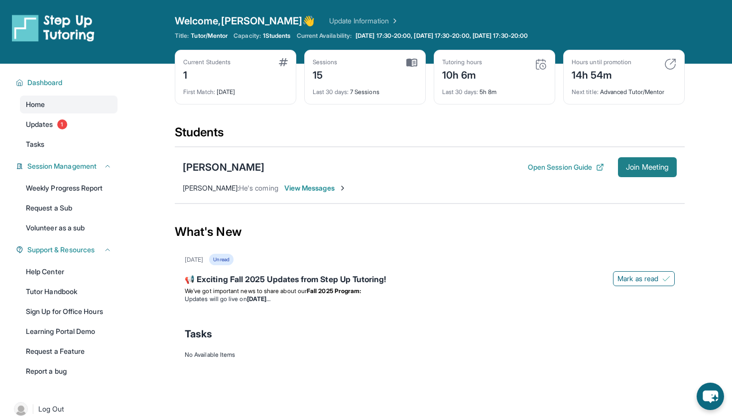 Image resolution: width=732 pixels, height=418 pixels. What do you see at coordinates (221, 259) in the screenshot?
I see `div: Unread` at bounding box center [221, 259].